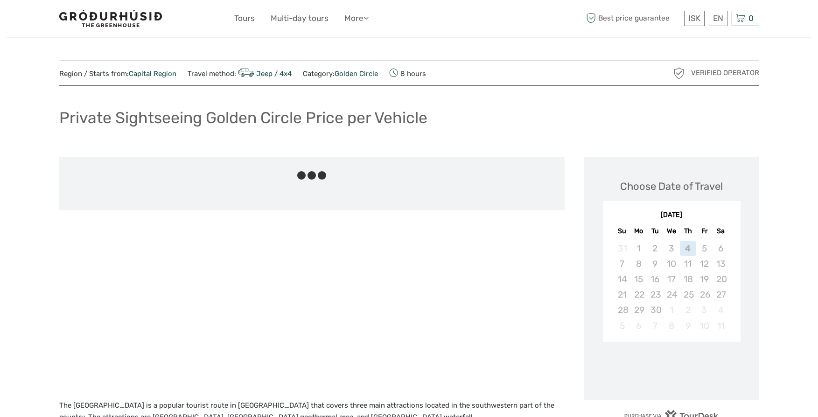 This screenshot has height=417, width=818. I want to click on span: Best price guarantee, so click(632, 18).